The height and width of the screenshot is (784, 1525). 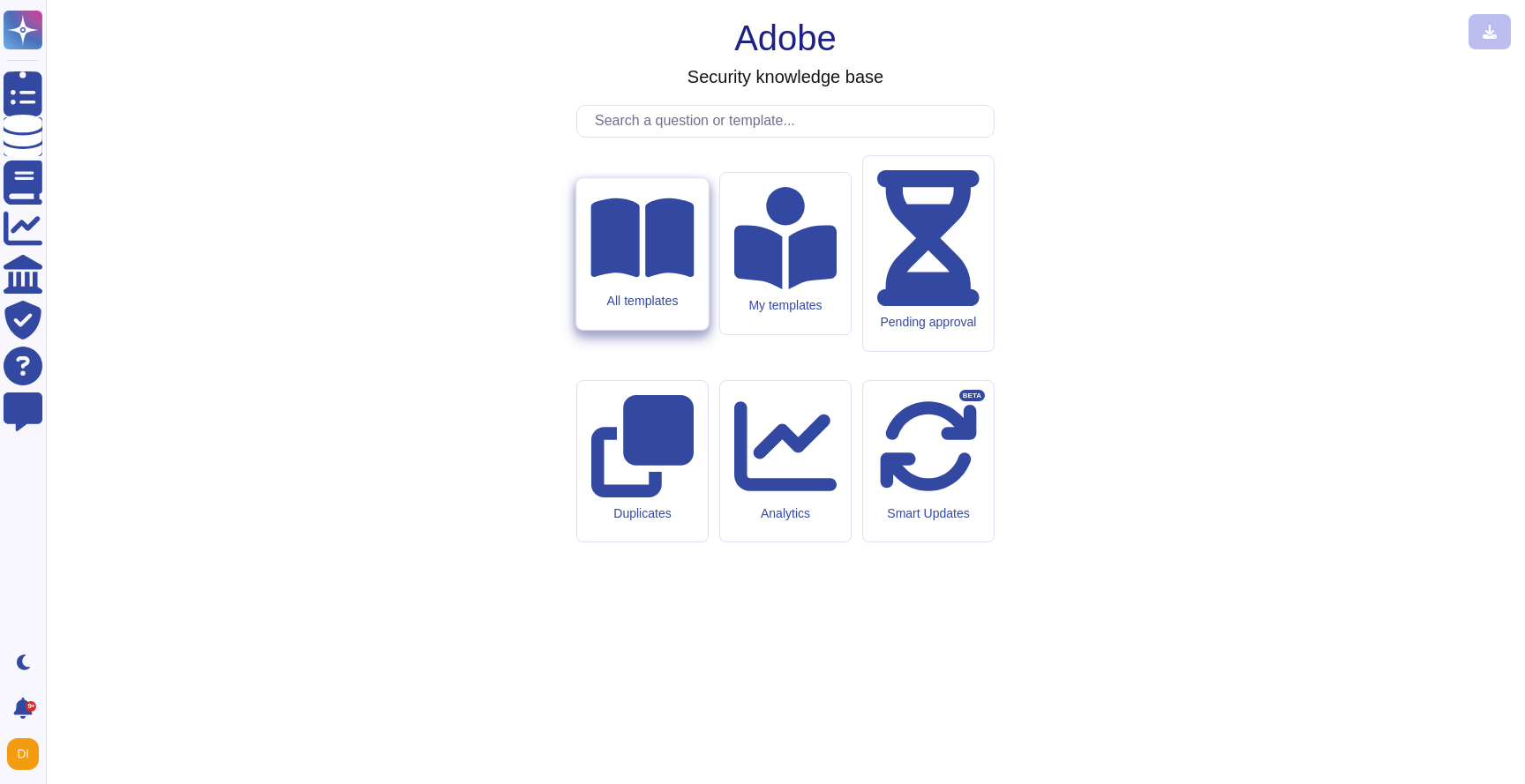 I want to click on h1: Adobe, so click(x=785, y=38).